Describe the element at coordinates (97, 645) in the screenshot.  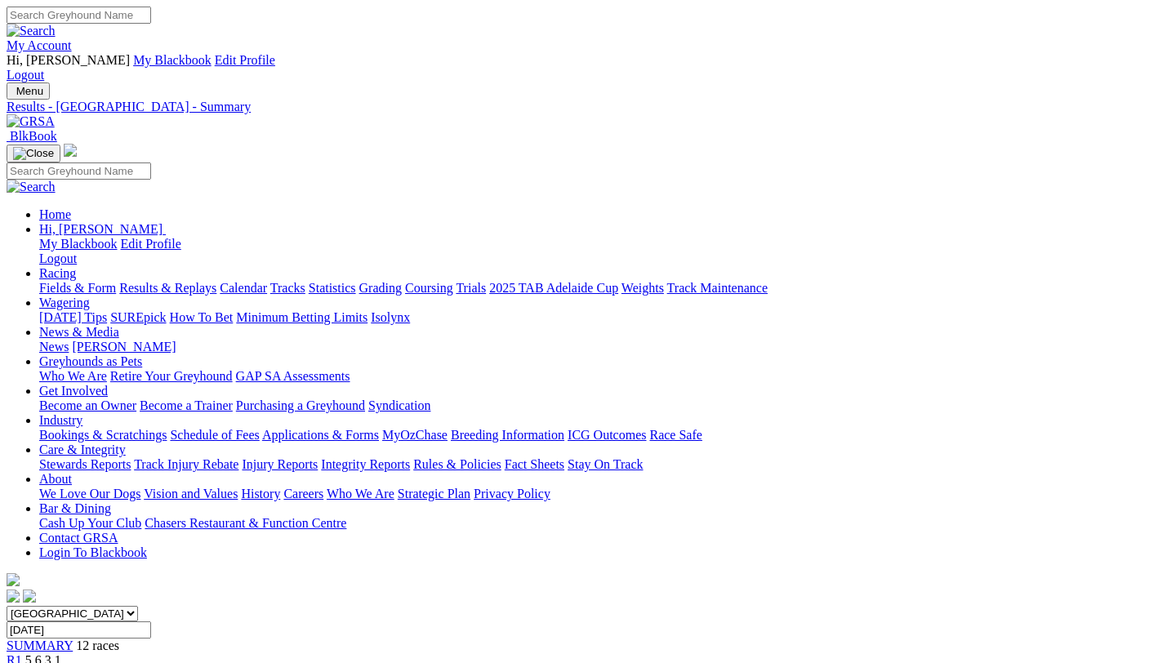
I see `span: 12 races` at that location.